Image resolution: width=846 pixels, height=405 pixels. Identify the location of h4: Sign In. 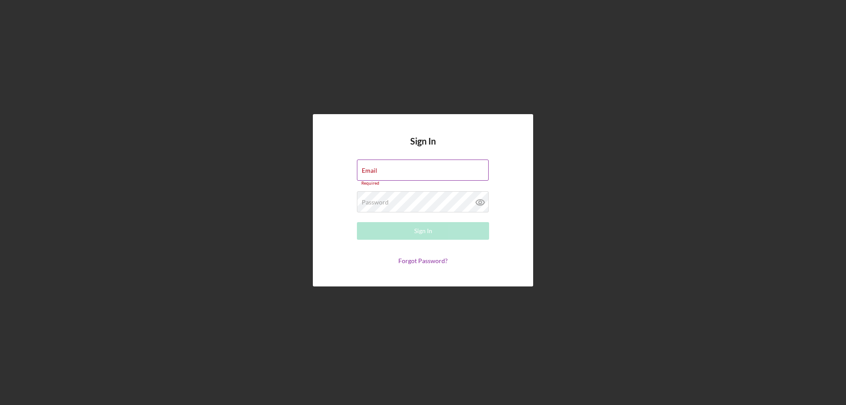
(423, 148).